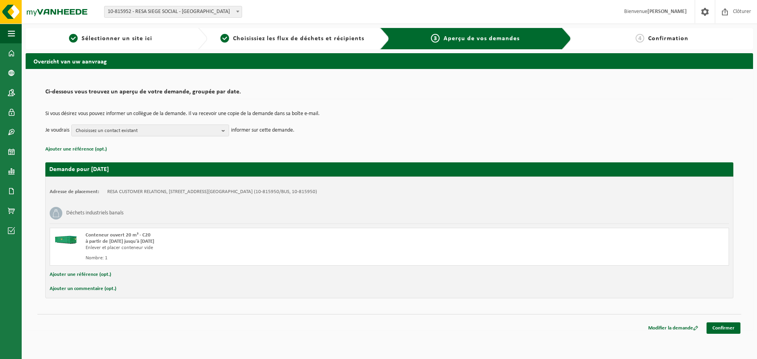  Describe the element at coordinates (292, 39) in the screenshot. I see `a: 2Choisissiez les flux de déchets et récipients` at that location.